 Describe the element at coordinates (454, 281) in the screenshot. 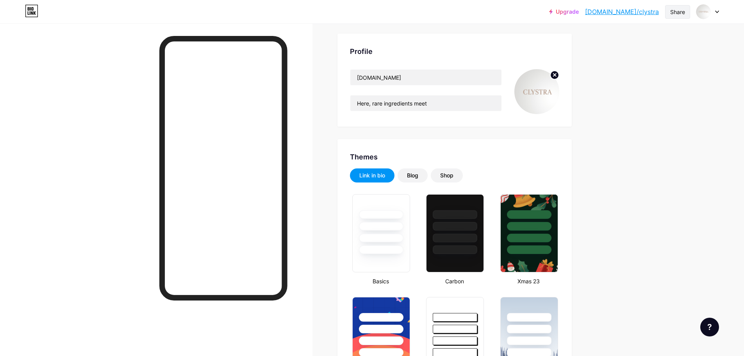

I see `div: Carbon` at that location.